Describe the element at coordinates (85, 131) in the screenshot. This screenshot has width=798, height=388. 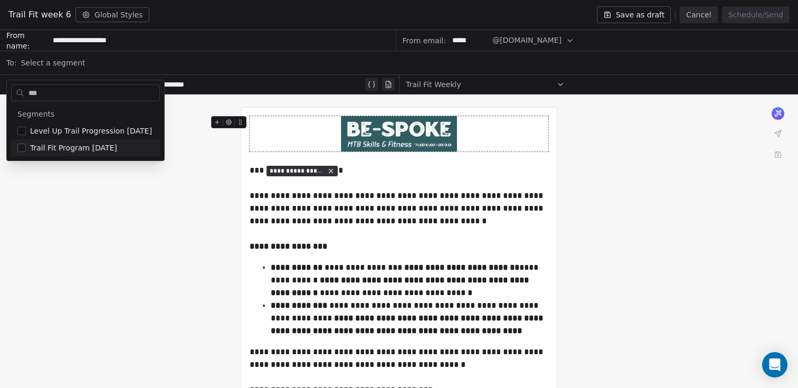
I see `div: Suggestions` at that location.